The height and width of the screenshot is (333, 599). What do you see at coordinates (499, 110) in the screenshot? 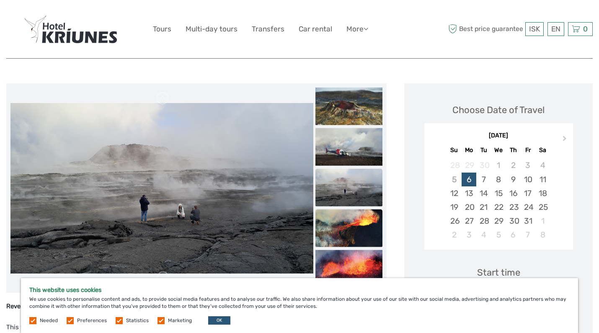
I see `div: Choose Date of Travel` at bounding box center [499, 110].